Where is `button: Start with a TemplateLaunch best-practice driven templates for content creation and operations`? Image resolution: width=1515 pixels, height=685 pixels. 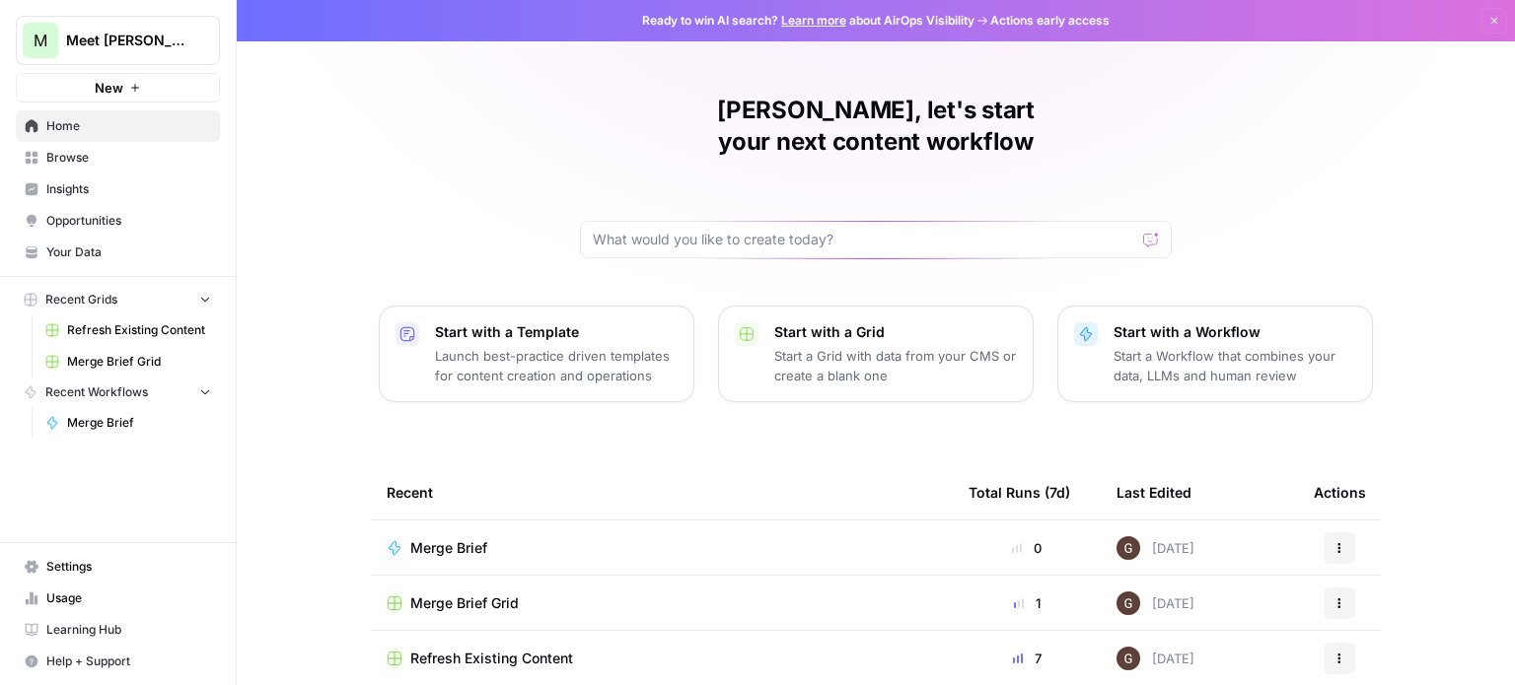 button: Start with a TemplateLaunch best-practice driven templates for content creation and operations is located at coordinates (537, 354).